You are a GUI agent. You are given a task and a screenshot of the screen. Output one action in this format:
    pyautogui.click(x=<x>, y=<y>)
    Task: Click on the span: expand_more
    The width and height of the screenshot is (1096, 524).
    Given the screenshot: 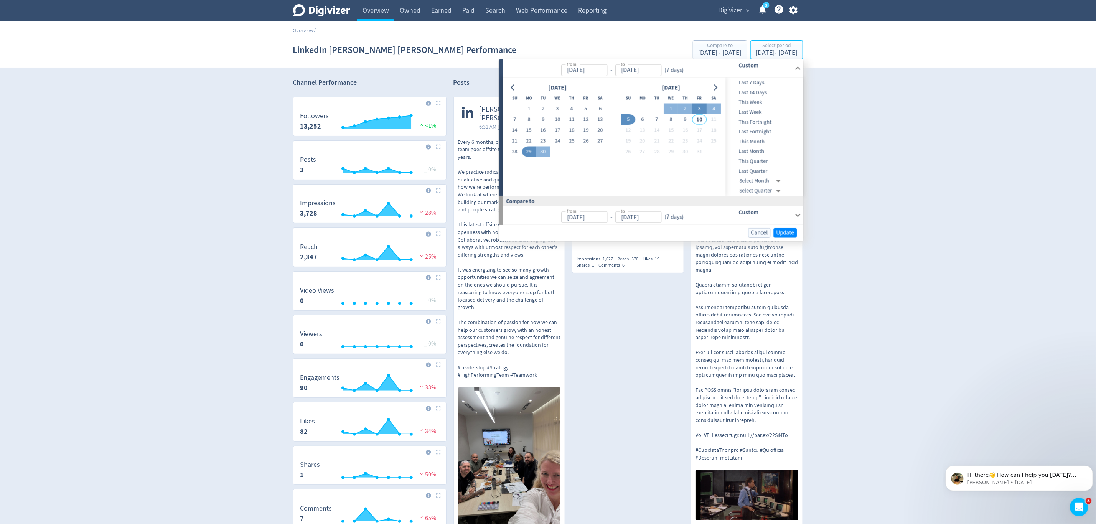 What is the action you would take?
    pyautogui.click(x=748, y=10)
    